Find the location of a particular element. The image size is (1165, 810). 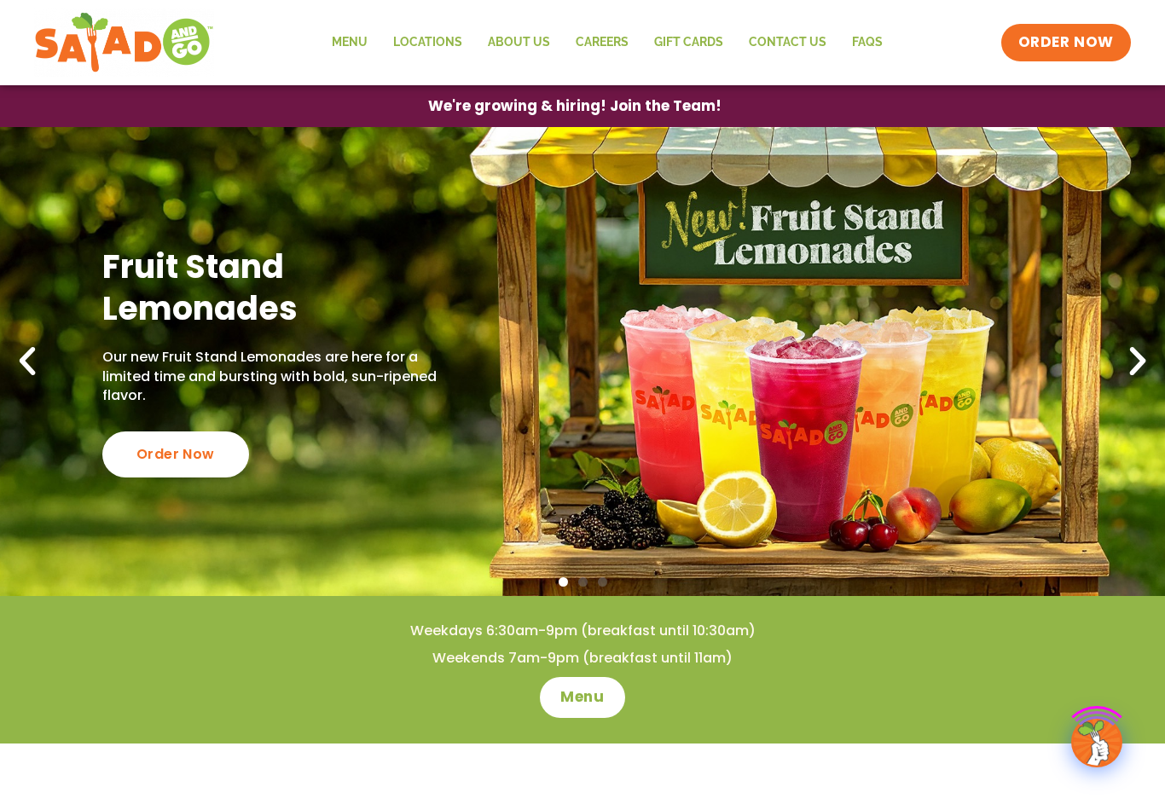

a: Locations is located at coordinates (427, 43).